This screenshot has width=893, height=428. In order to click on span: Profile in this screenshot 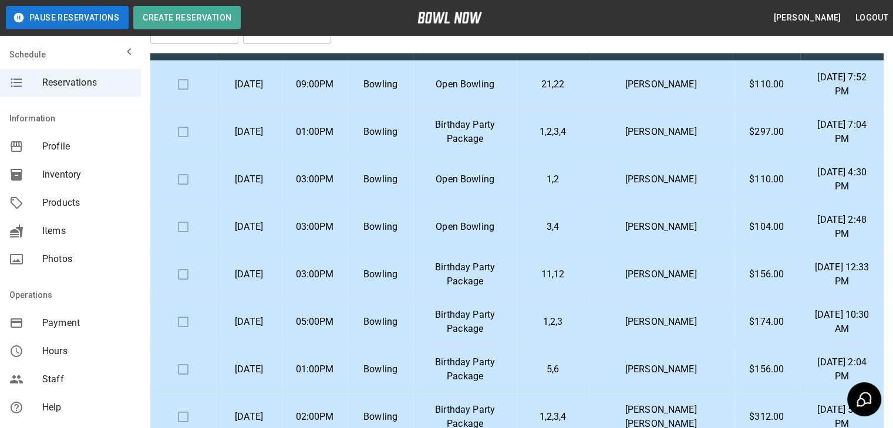, I will do `click(87, 147)`.